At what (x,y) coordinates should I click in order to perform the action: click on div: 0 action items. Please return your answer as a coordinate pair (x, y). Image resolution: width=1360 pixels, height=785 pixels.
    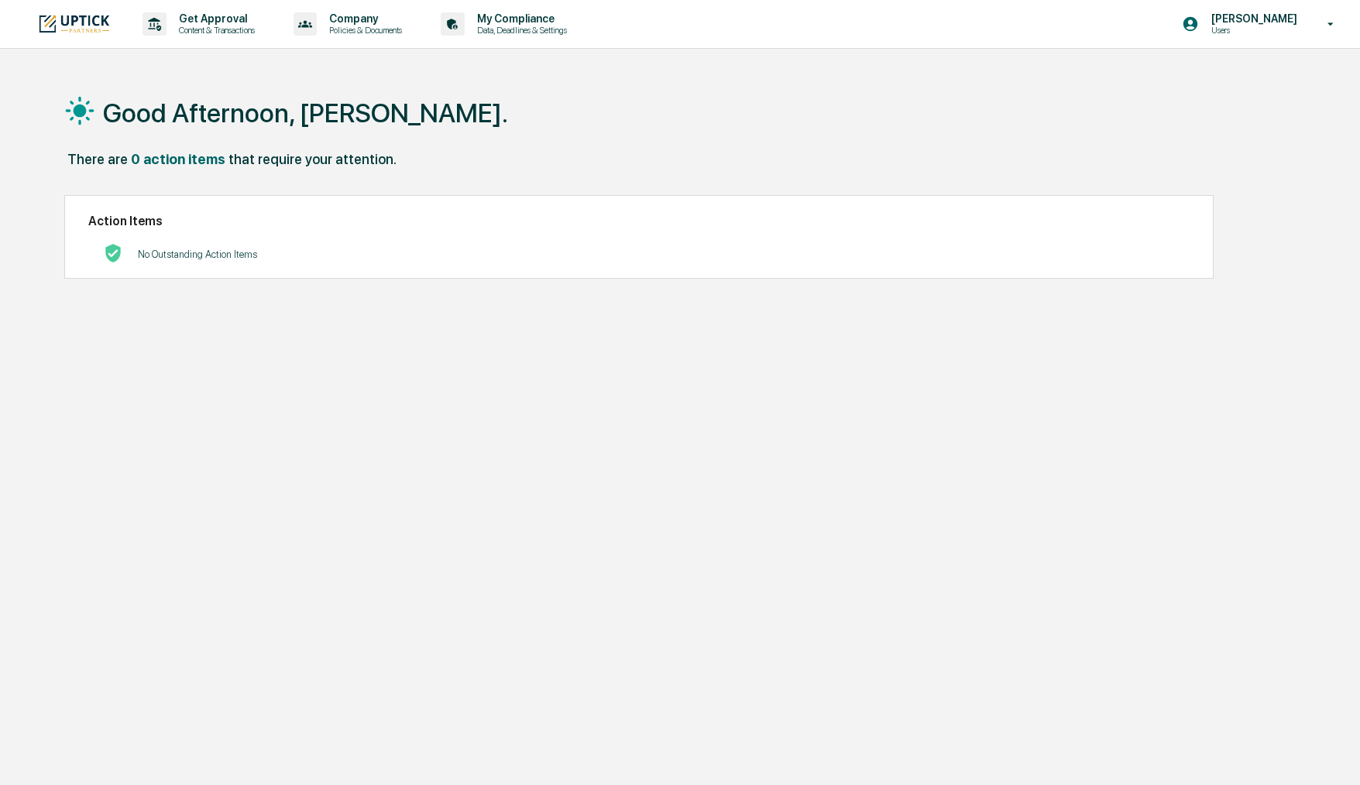
    Looking at the image, I should click on (178, 159).